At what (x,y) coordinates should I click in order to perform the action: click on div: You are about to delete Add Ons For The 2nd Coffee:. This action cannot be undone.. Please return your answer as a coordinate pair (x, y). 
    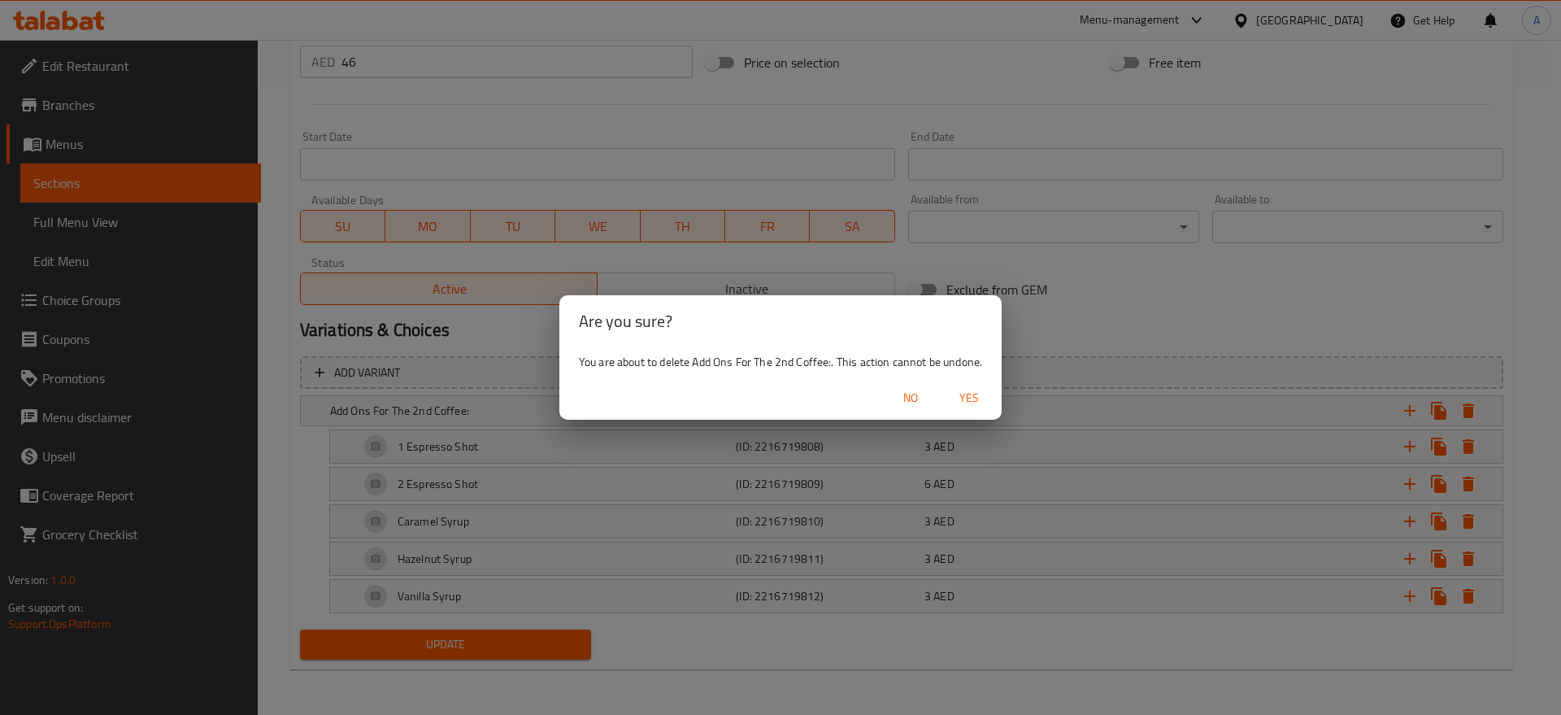
    Looking at the image, I should click on (780, 362).